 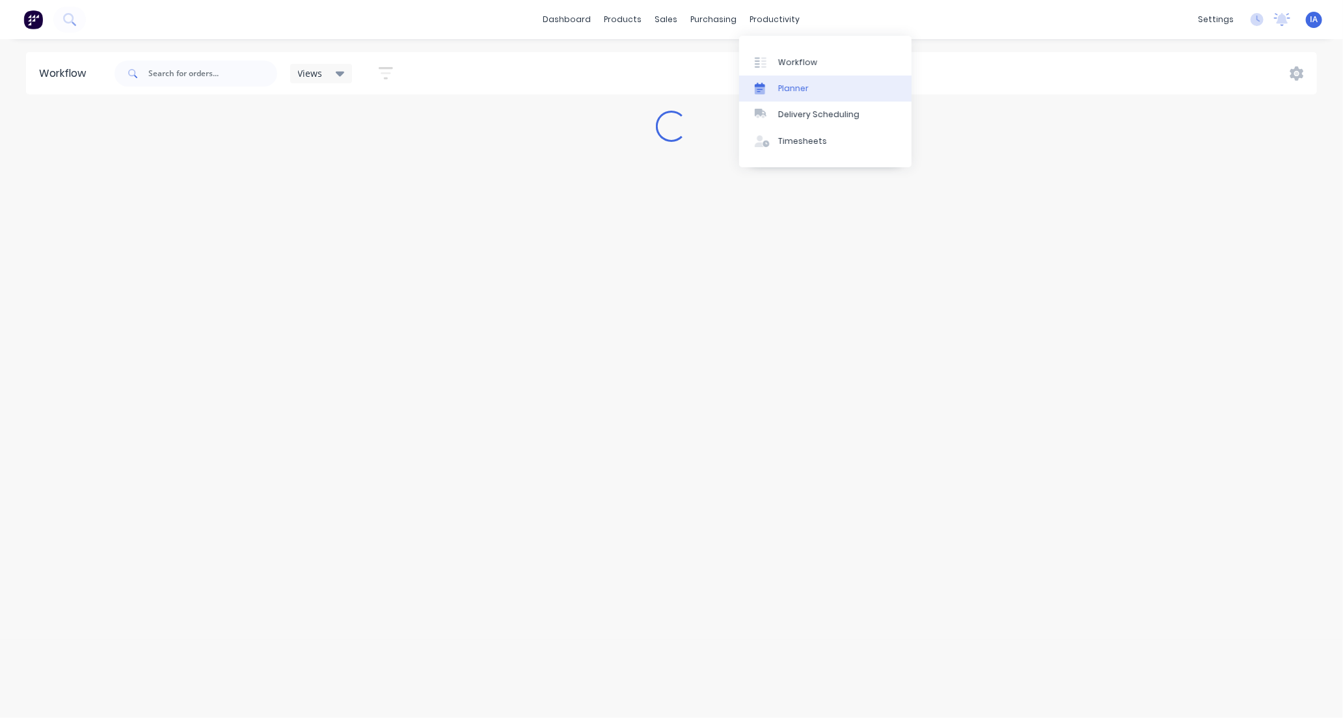 I want to click on img: Factory, so click(x=33, y=20).